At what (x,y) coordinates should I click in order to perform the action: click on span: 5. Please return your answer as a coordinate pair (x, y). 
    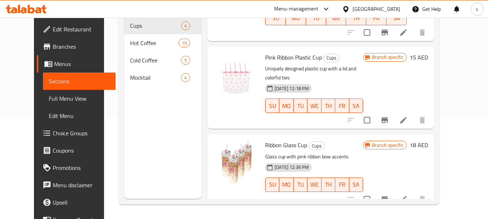
    Looking at the image, I should click on (185, 60).